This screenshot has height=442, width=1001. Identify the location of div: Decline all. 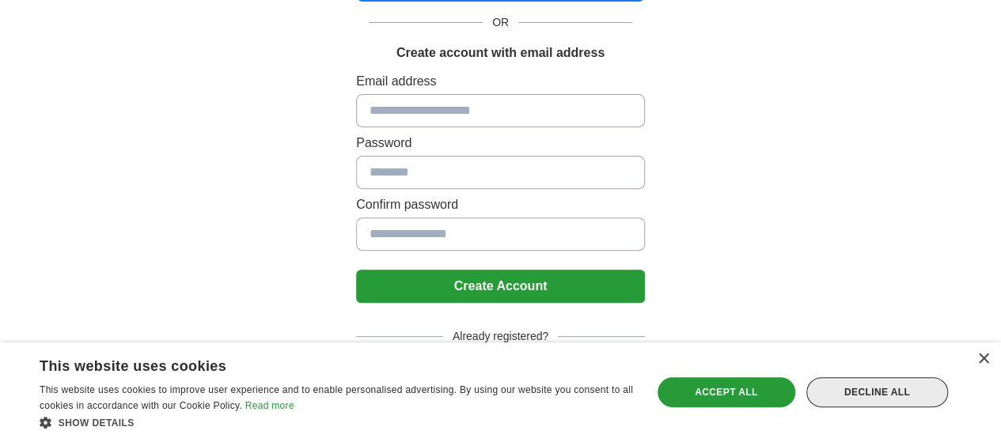
(877, 392).